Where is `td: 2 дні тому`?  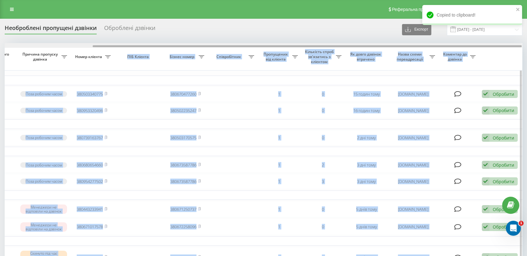 td: 2 дні тому is located at coordinates (366, 138).